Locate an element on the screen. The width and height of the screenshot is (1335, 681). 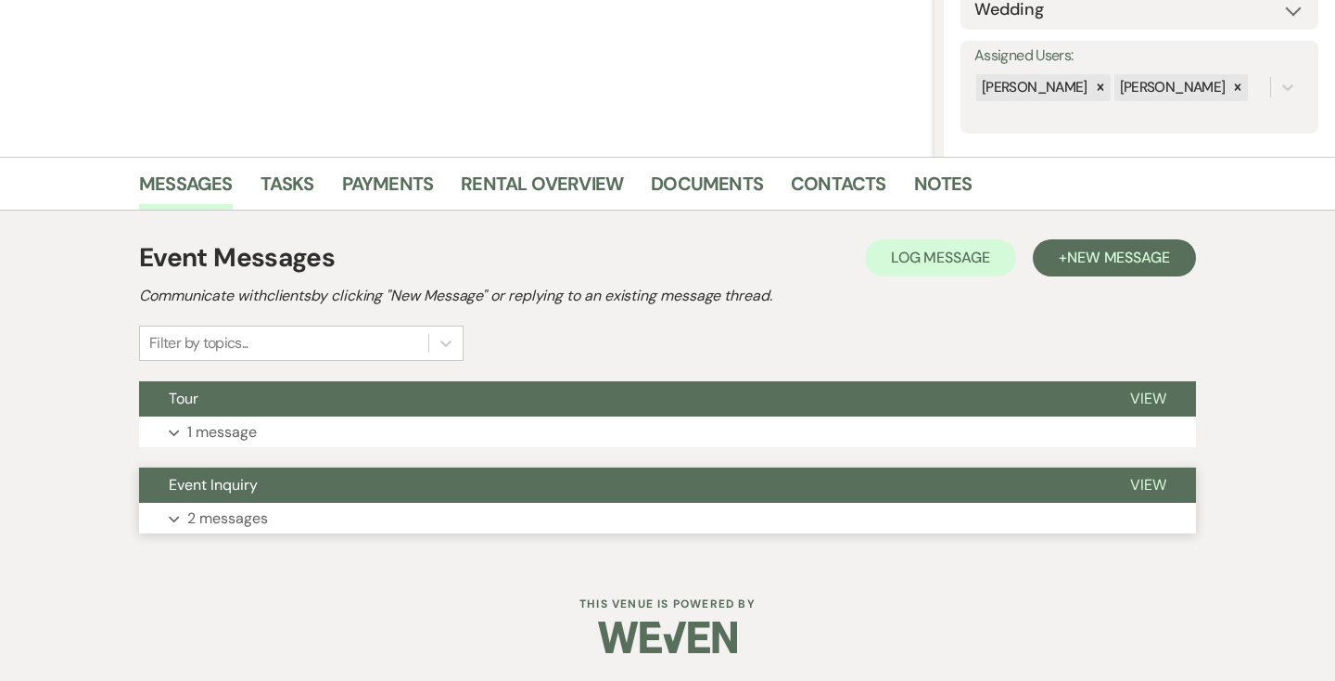
span: New Message is located at coordinates (1118, 257).